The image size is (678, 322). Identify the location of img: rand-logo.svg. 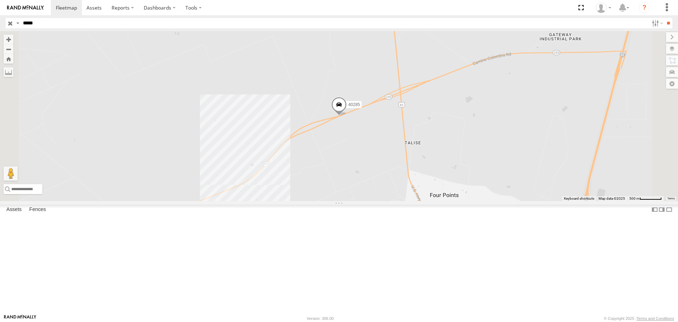
(25, 8).